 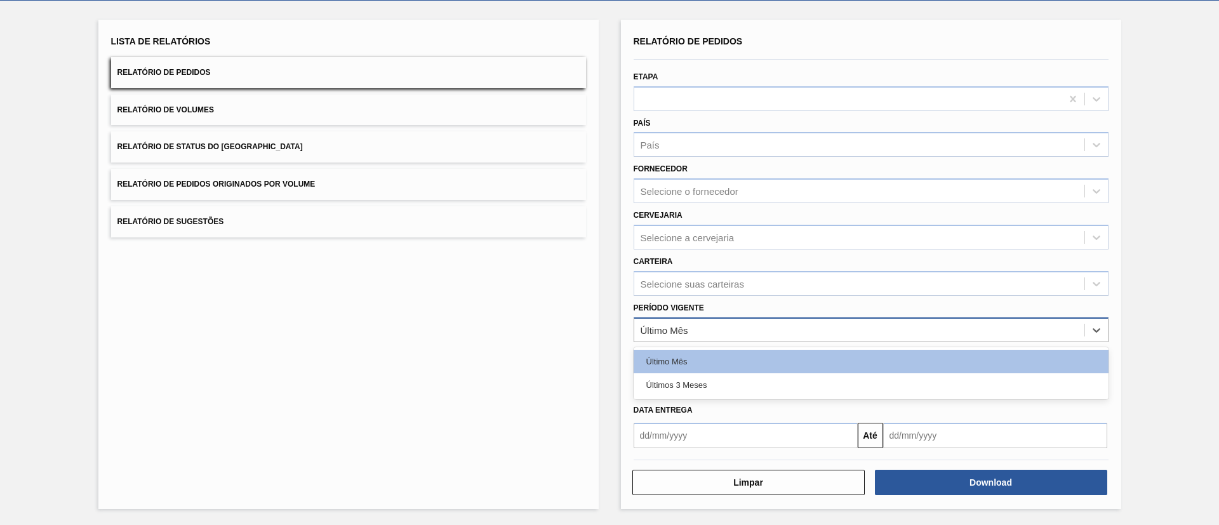 I want to click on div: Últimos 3 Meses, so click(x=871, y=385).